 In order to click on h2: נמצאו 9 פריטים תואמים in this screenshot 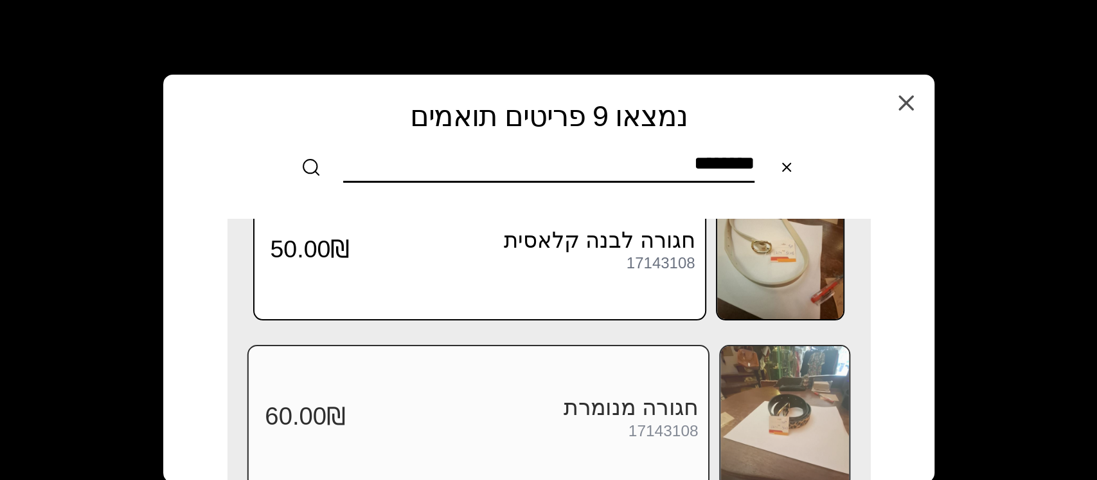, I will do `click(549, 116)`.